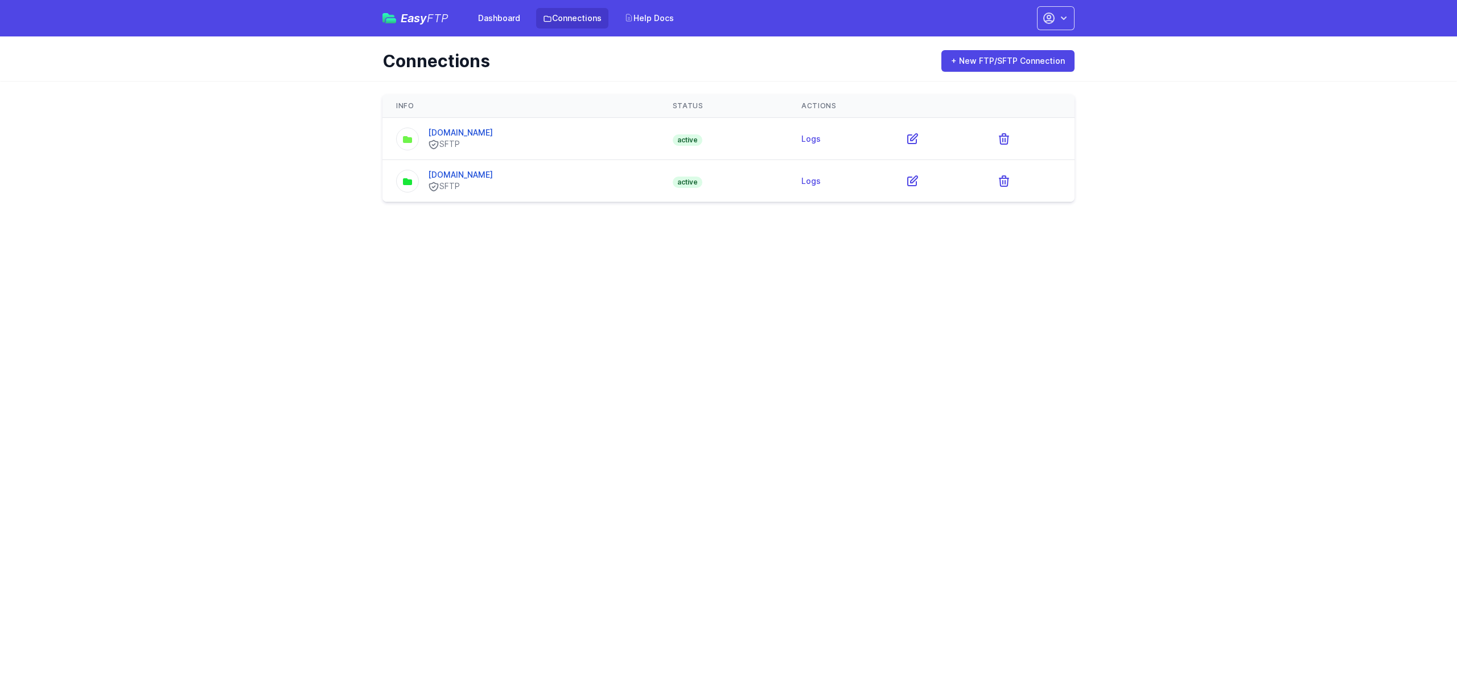  Describe the element at coordinates (931, 106) in the screenshot. I see `th: Actions` at that location.